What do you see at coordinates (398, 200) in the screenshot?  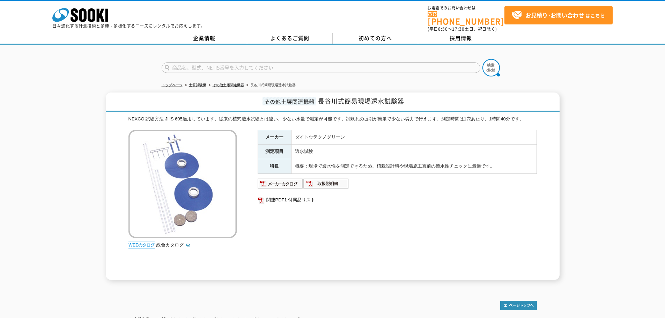 I see `a: 関連PDF1 付属品リスト` at bounding box center [398, 200].